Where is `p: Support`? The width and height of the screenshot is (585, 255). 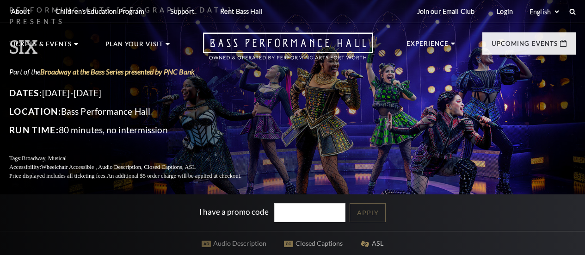
p: Support is located at coordinates (182, 11).